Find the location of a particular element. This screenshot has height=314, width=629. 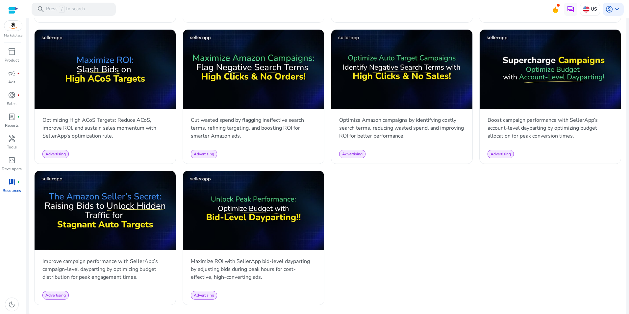

span: code_blocks is located at coordinates (12, 160).